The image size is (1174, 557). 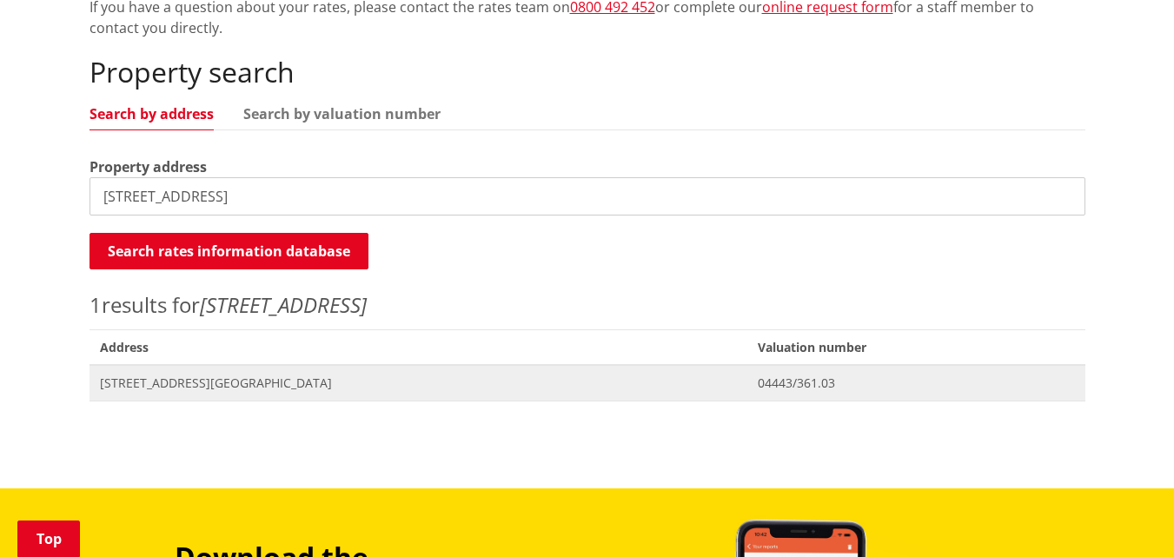 I want to click on a: Search by address, so click(x=151, y=114).